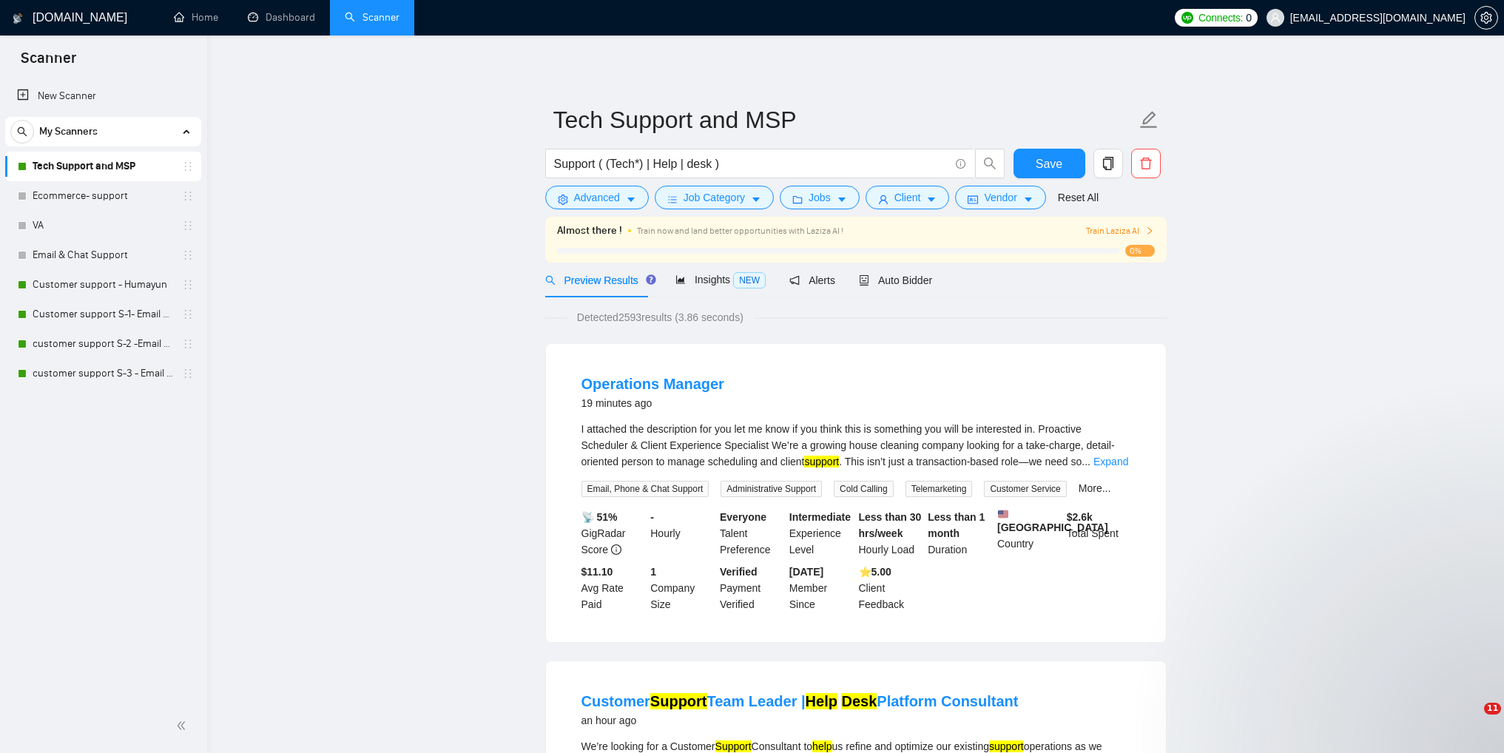  I want to click on span: bars, so click(672, 199).